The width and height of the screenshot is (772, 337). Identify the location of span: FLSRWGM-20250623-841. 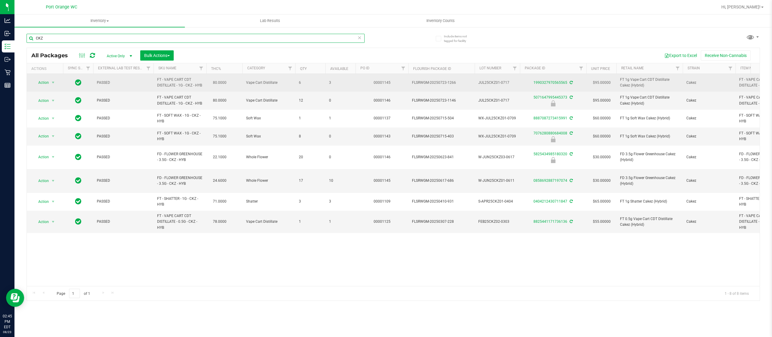
(441, 157).